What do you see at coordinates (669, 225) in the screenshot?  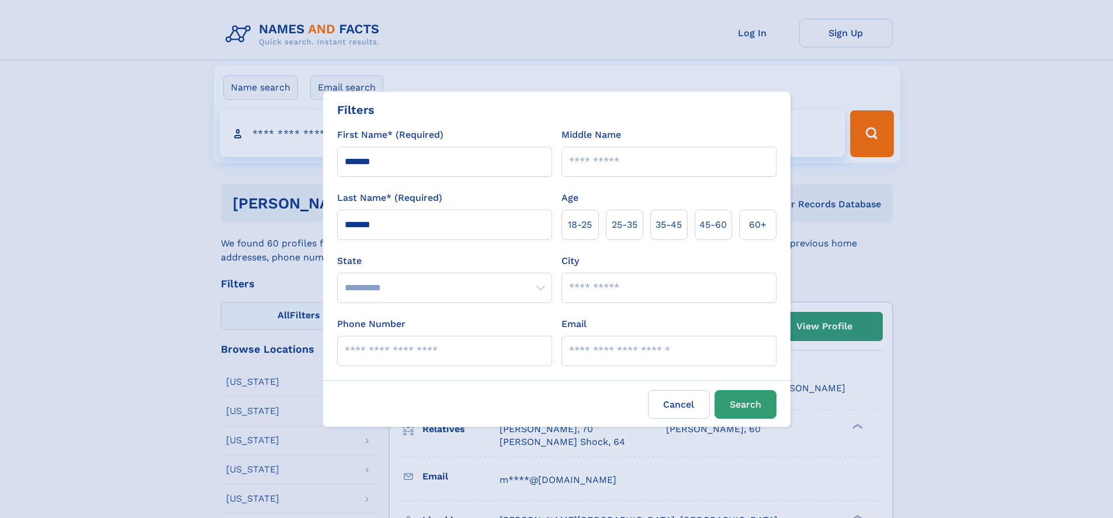 I see `span: 35‑45` at bounding box center [669, 225].